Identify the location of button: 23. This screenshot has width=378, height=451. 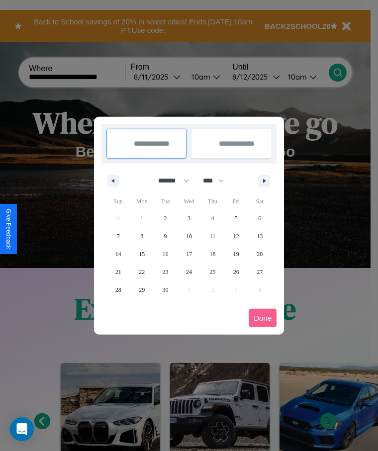
(165, 272).